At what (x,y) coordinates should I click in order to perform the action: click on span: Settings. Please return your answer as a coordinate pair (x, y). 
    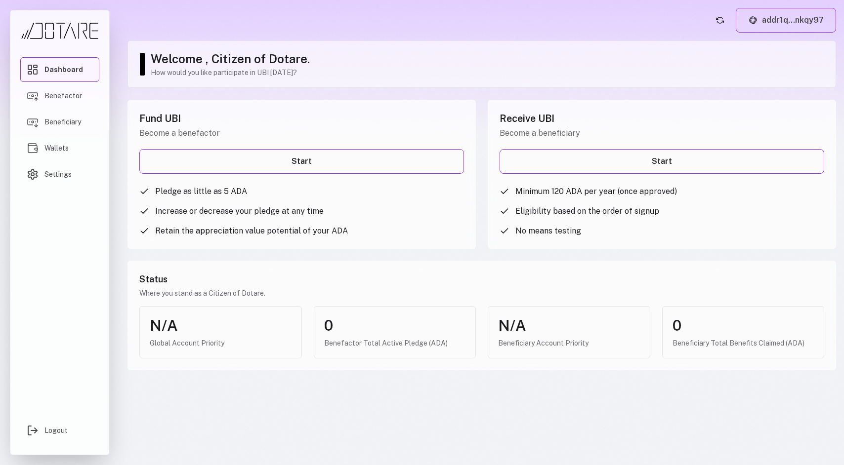
    Looking at the image, I should click on (58, 174).